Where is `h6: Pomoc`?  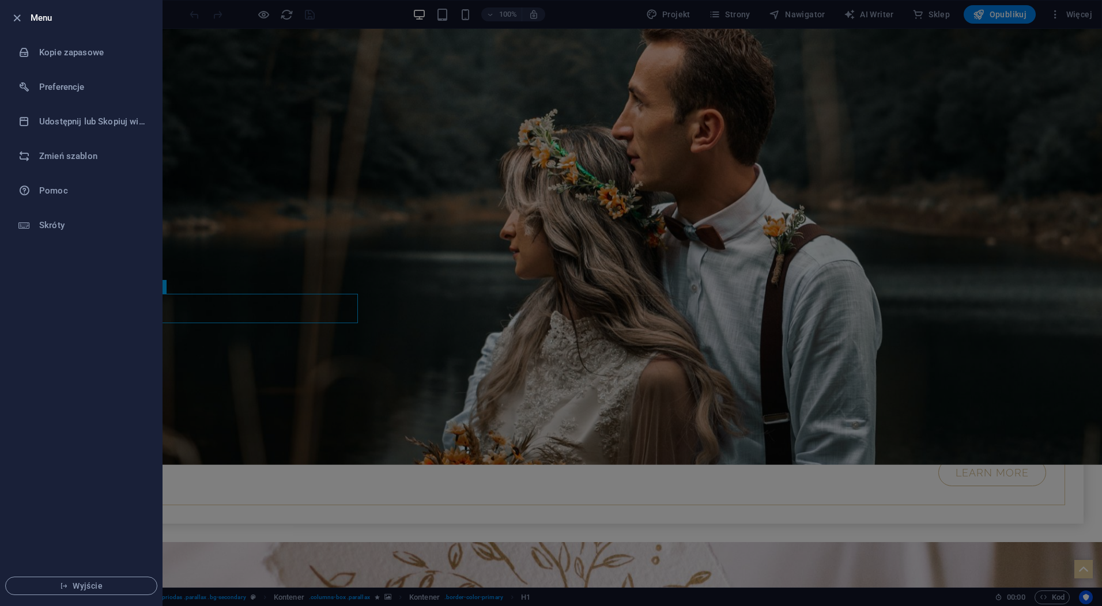 h6: Pomoc is located at coordinates (92, 191).